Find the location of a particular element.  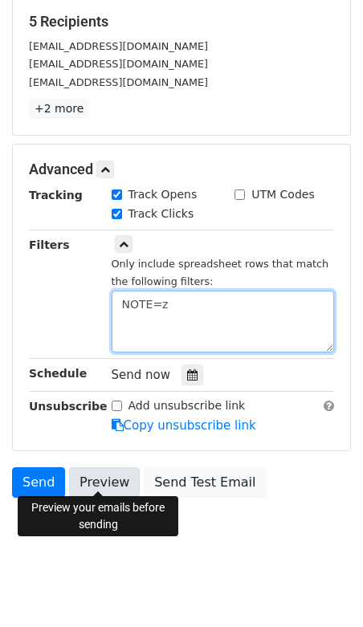

label: Track Clicks is located at coordinates (161, 214).